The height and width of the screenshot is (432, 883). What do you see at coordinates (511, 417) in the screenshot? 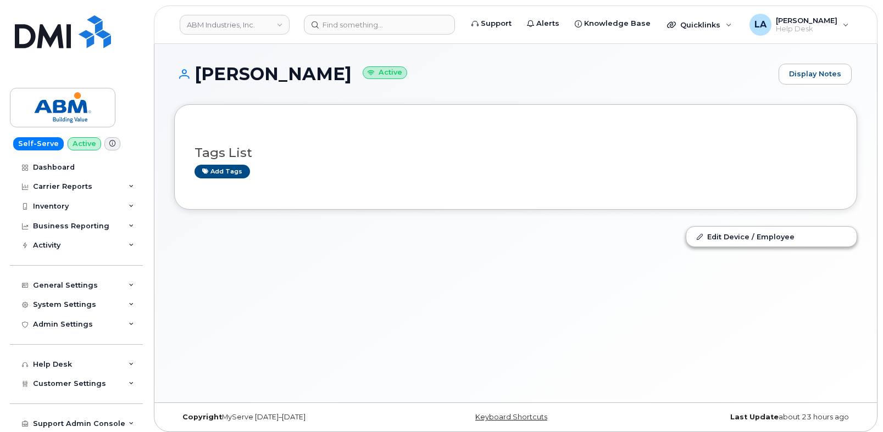
I see `a: Keyboard Shortcuts` at bounding box center [511, 417].